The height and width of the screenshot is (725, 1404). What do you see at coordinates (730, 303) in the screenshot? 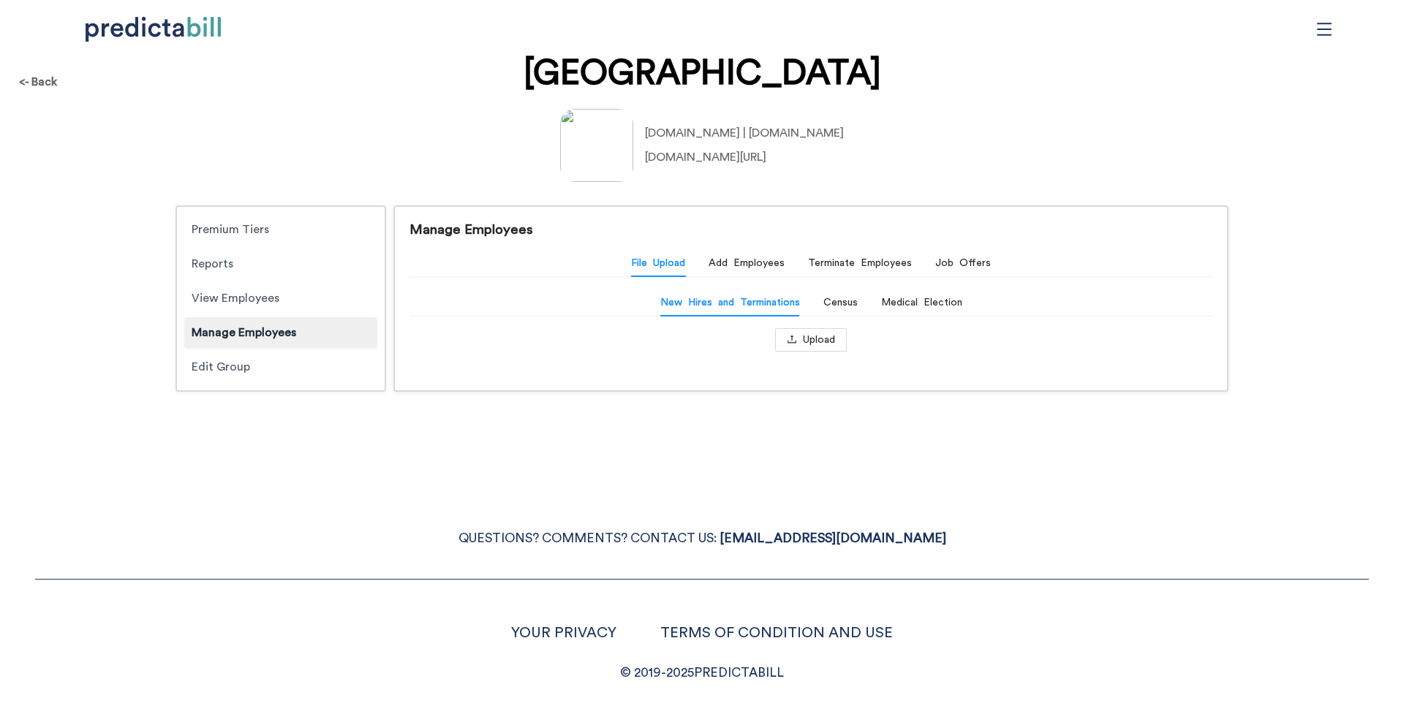
I see `div: New Hires and Terminations` at bounding box center [730, 303].